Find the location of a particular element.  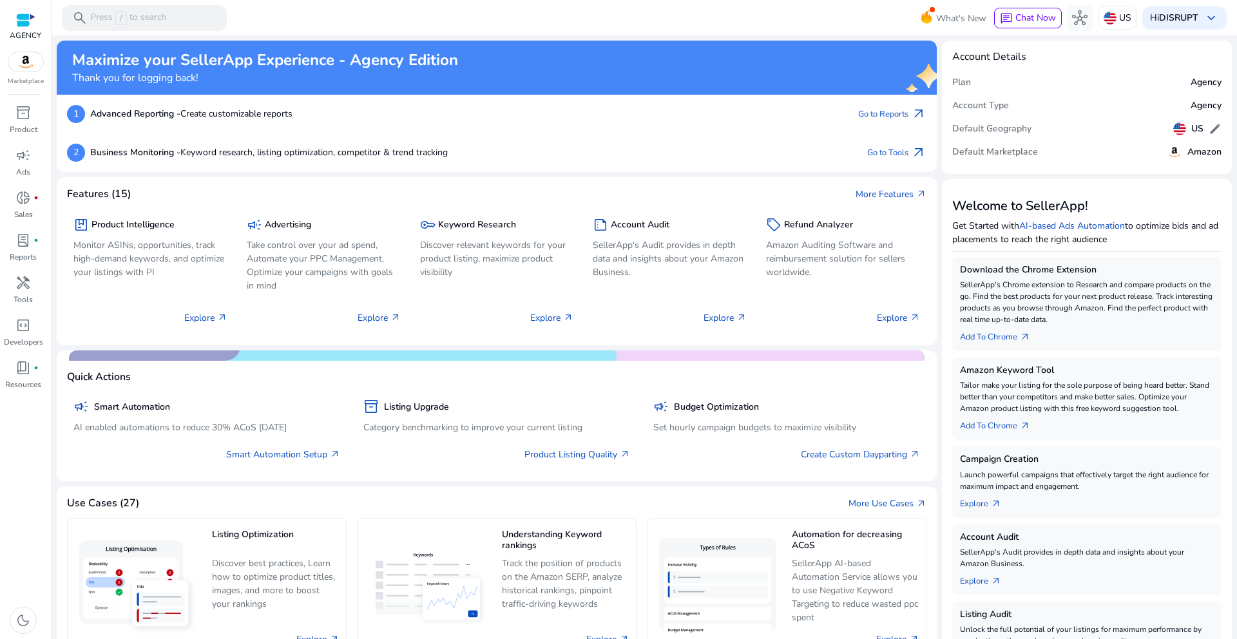

h3: Welcome to SellerApp! is located at coordinates (1087, 206).